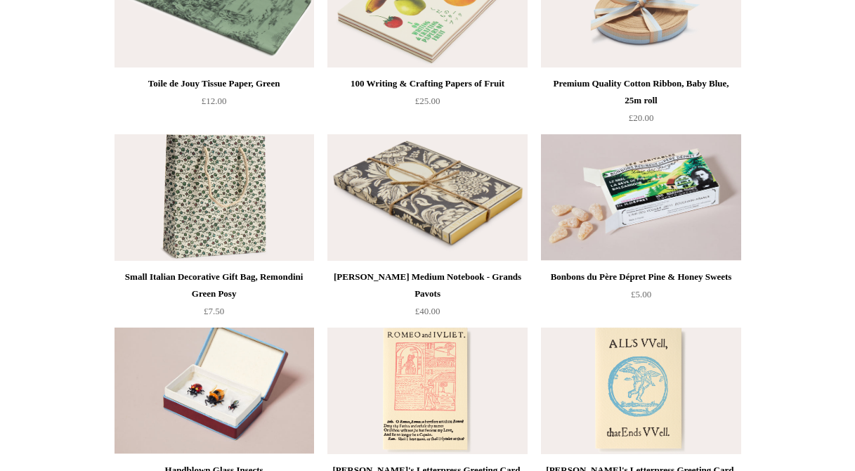  What do you see at coordinates (214, 311) in the screenshot?
I see `span: £7.50` at bounding box center [214, 311].